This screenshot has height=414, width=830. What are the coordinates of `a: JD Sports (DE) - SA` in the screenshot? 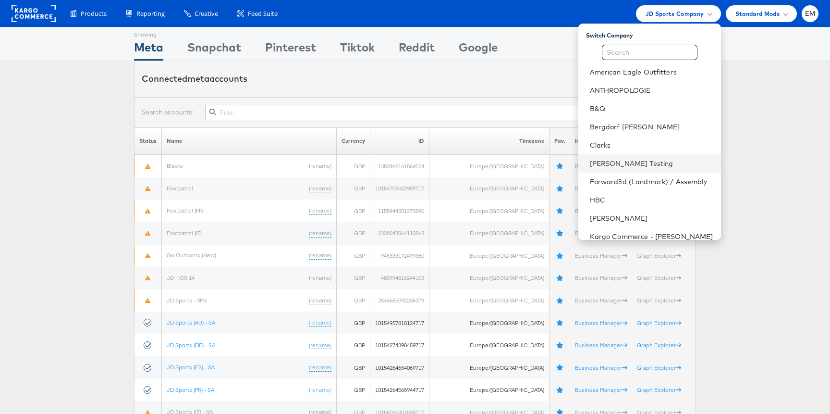 It's located at (191, 344).